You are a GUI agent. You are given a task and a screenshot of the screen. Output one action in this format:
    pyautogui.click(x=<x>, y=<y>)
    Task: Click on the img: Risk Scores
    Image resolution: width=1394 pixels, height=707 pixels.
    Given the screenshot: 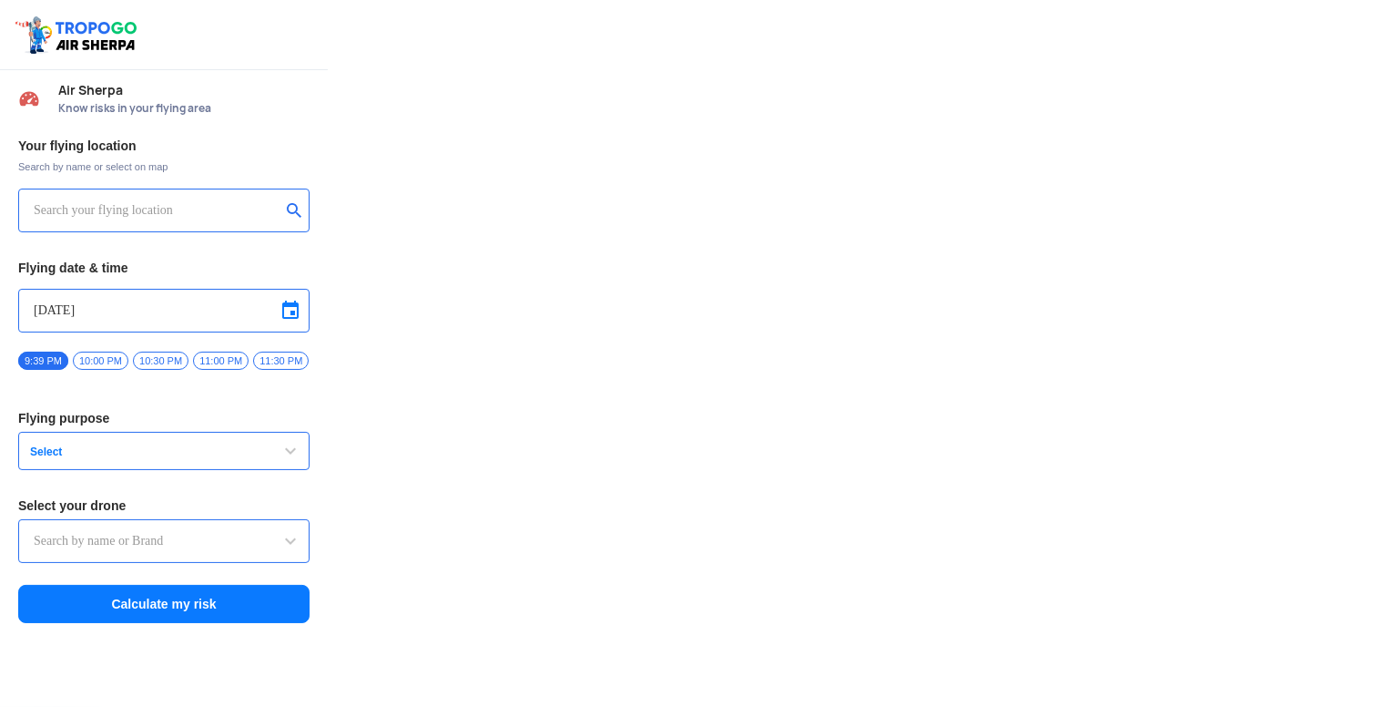 What is the action you would take?
    pyautogui.click(x=29, y=98)
    